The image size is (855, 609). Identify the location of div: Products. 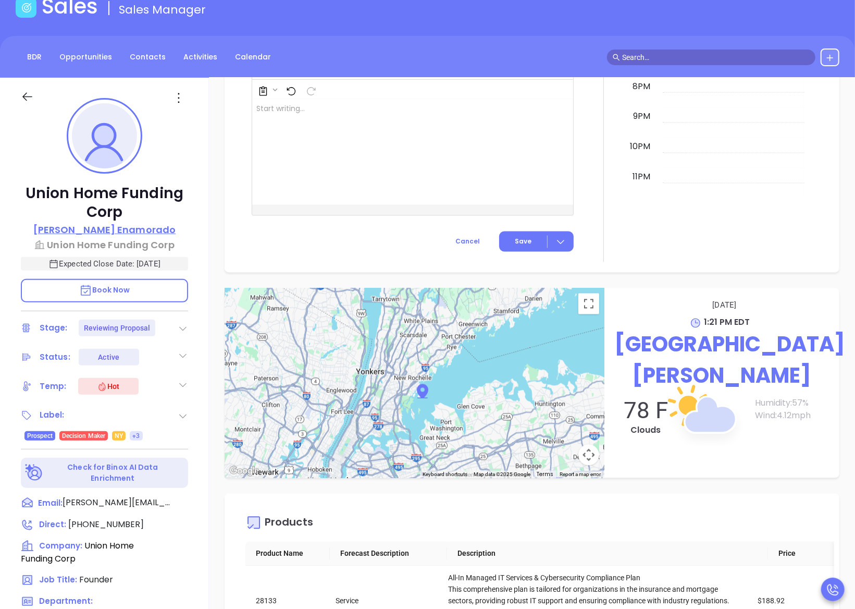
(289, 524).